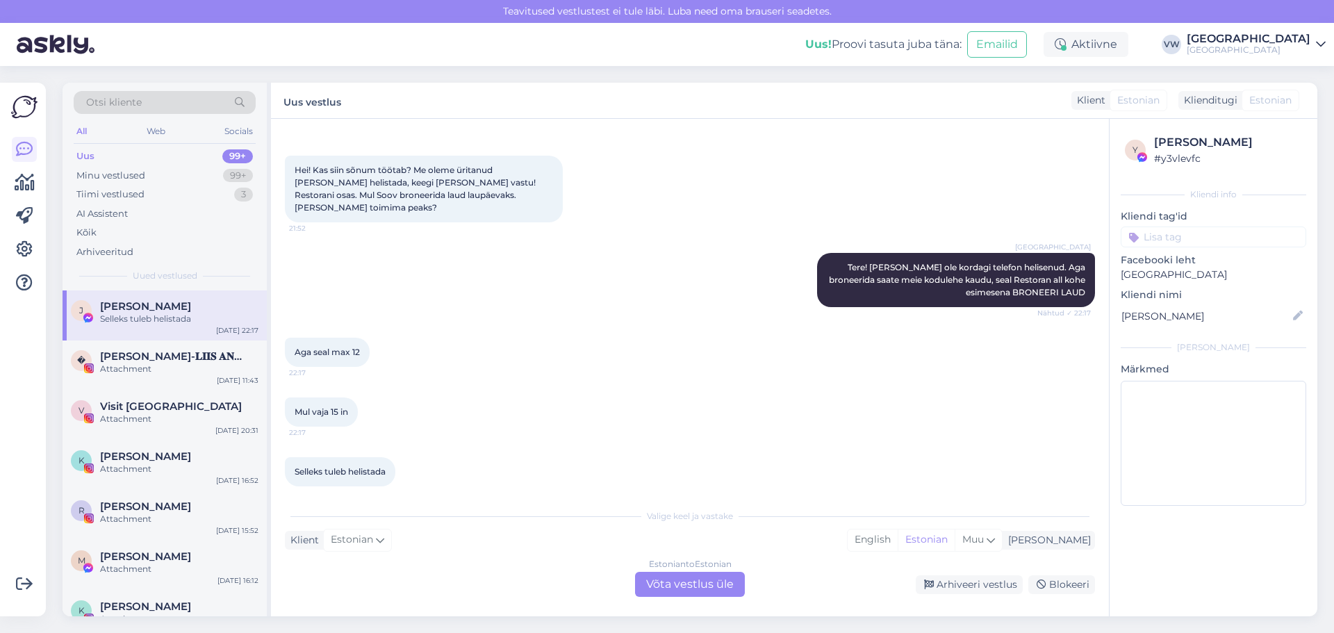  What do you see at coordinates (818, 44) in the screenshot?
I see `b: Uus!` at bounding box center [818, 44].